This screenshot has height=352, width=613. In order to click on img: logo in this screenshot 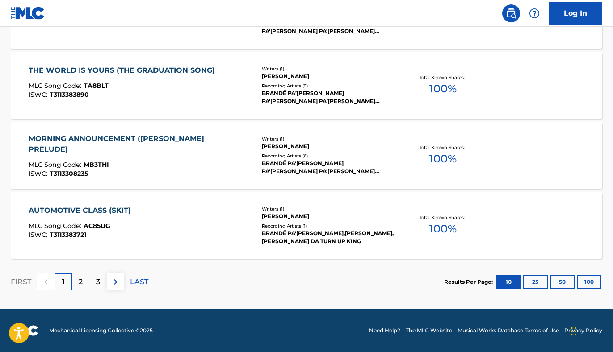, I will do `click(25, 331)`.